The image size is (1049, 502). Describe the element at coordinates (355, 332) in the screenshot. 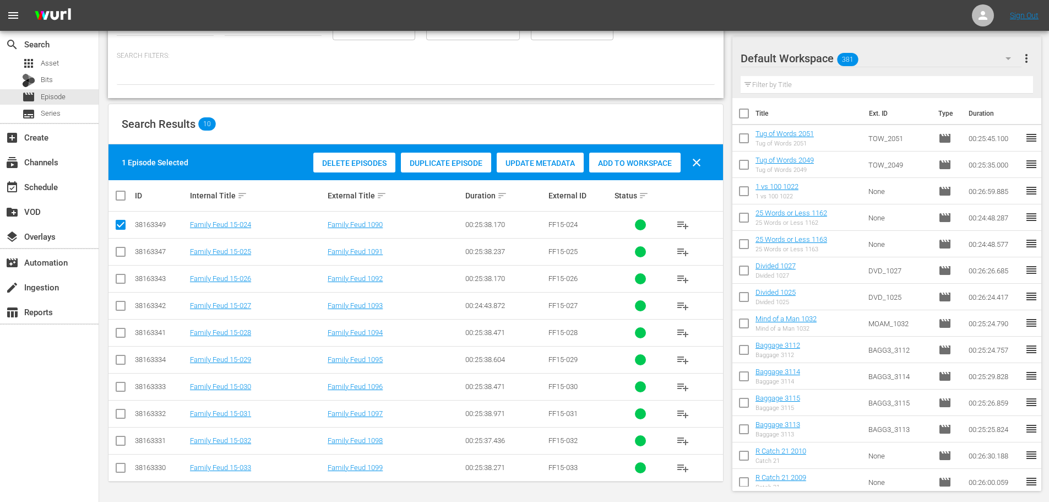

I see `a: Family Feud 1094` at that location.